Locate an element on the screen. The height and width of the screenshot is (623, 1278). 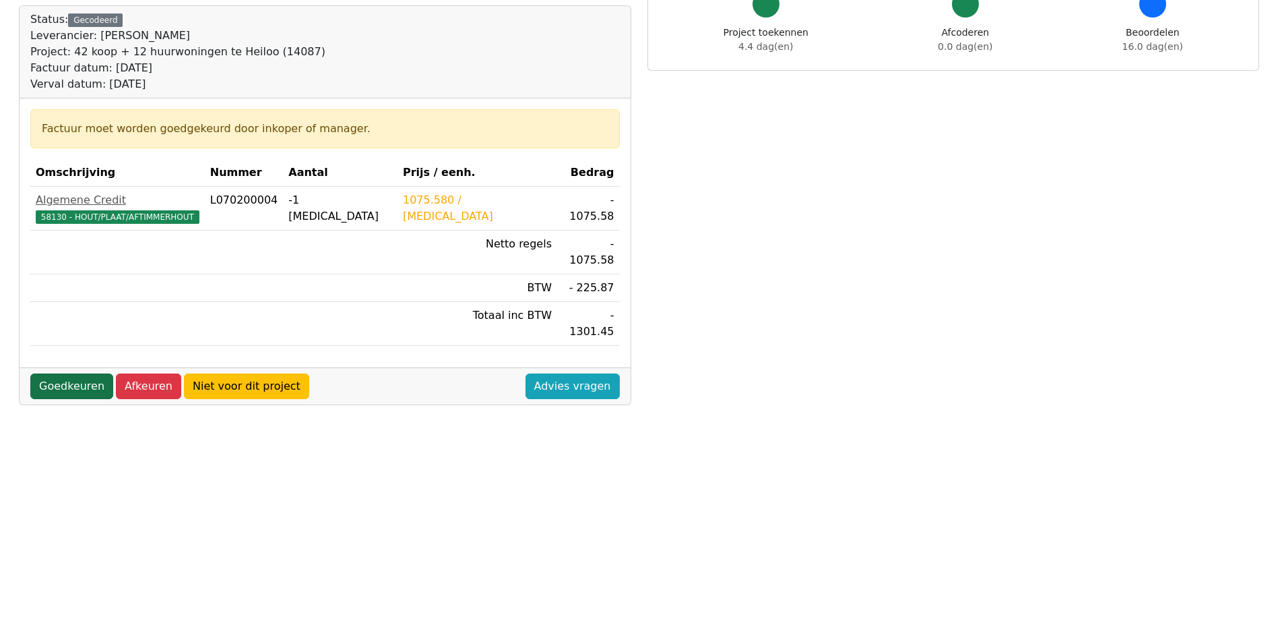
span: 0.0 dag(en) is located at coordinates (965, 46).